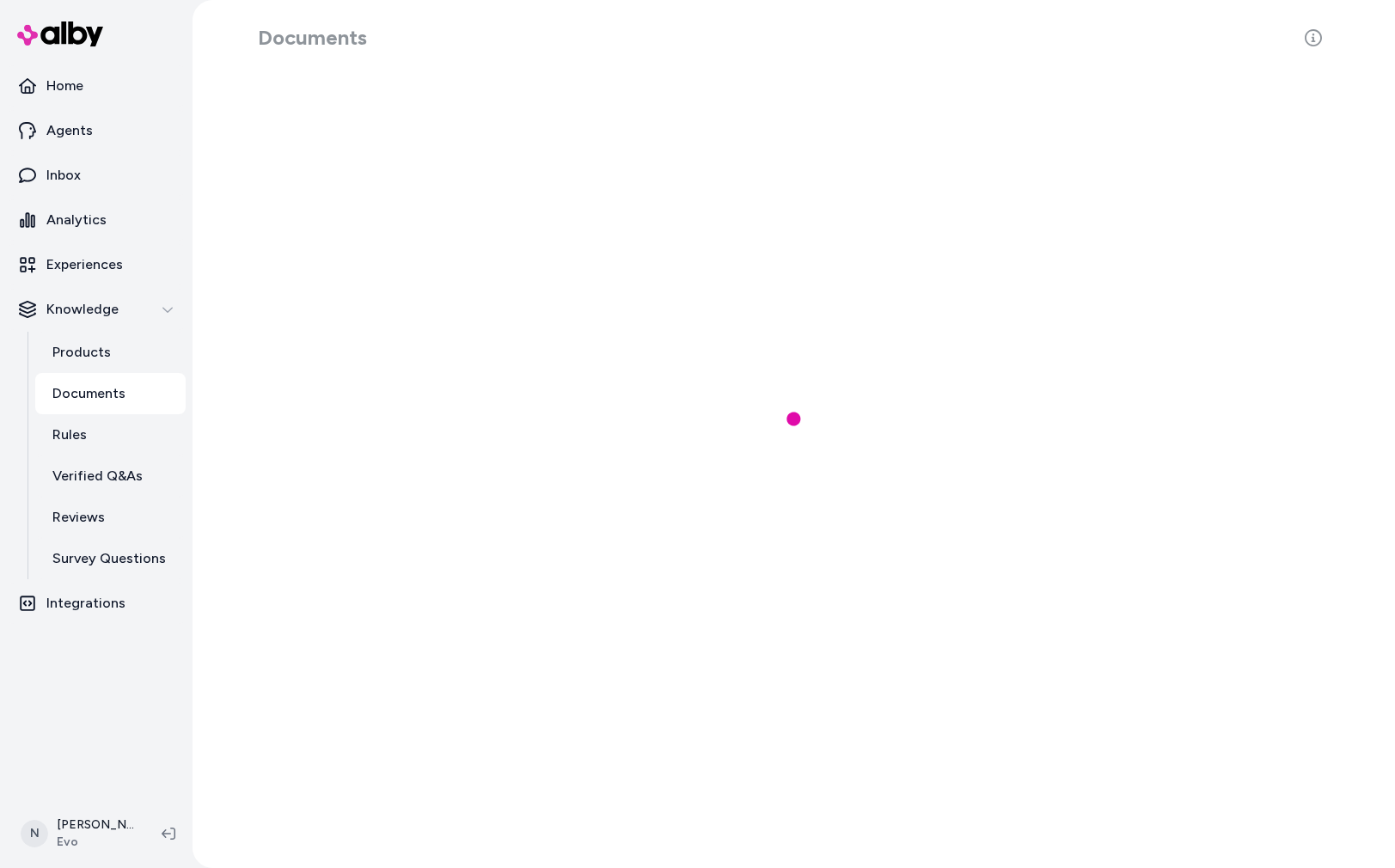 This screenshot has height=868, width=1395. What do you see at coordinates (96, 131) in the screenshot?
I see `a: Agents` at bounding box center [96, 131].